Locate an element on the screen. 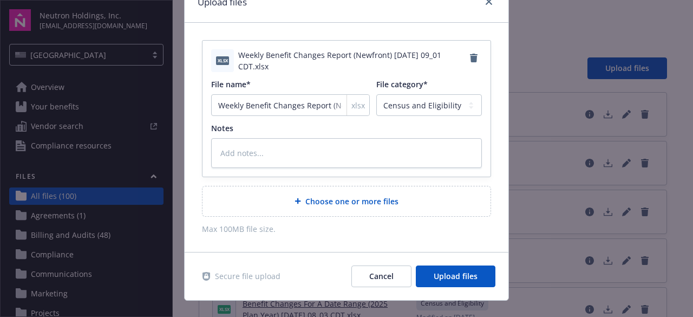 Image resolution: width=693 pixels, height=317 pixels. span: Cancel is located at coordinates (381, 276).